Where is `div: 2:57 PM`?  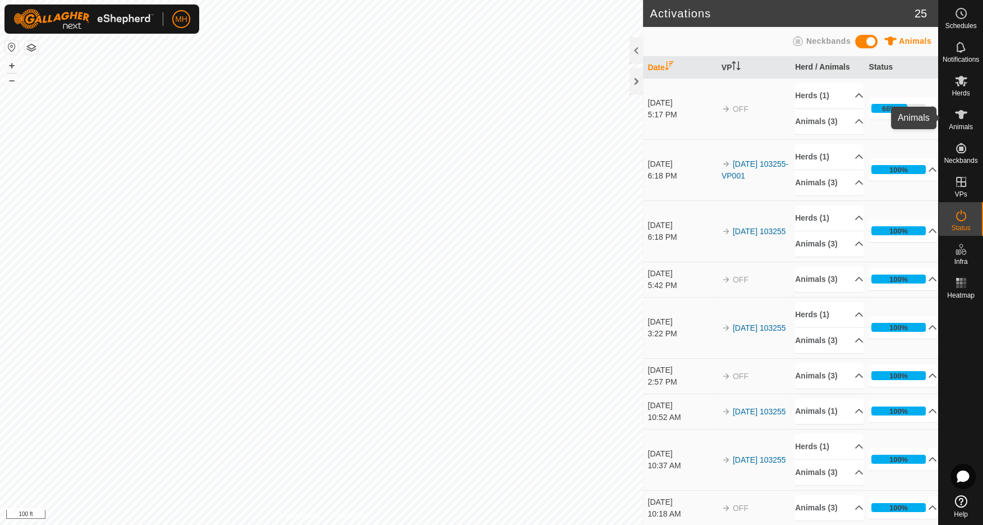
div: 2:57 PM is located at coordinates (682, 382).